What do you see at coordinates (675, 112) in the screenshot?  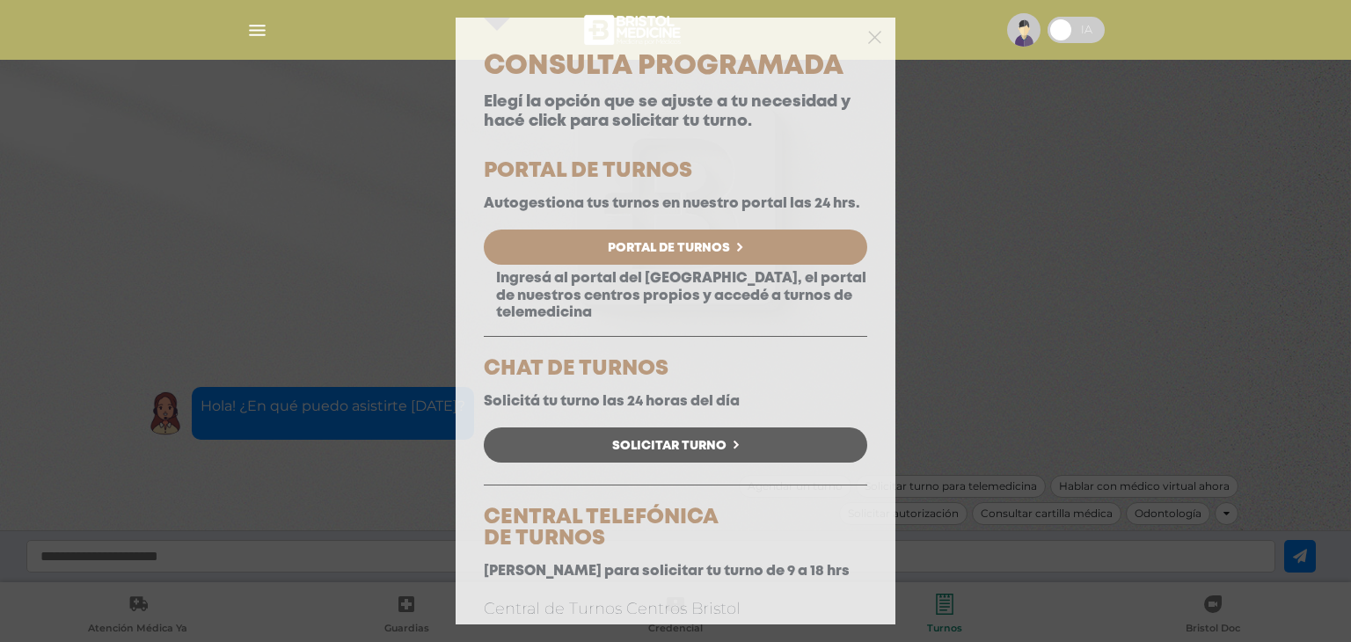 I see `p: Elegí la opción que se ajuste a tu necesidad y hacé click para solicitar tu turno.` at bounding box center [675, 112].